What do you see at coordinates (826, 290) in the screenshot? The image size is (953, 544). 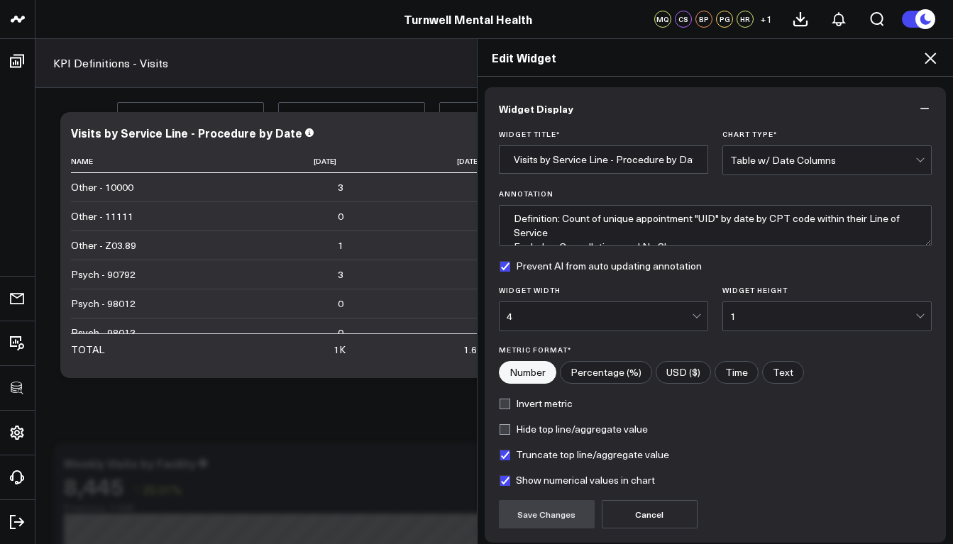 I see `label: Widget Height` at bounding box center [826, 290].